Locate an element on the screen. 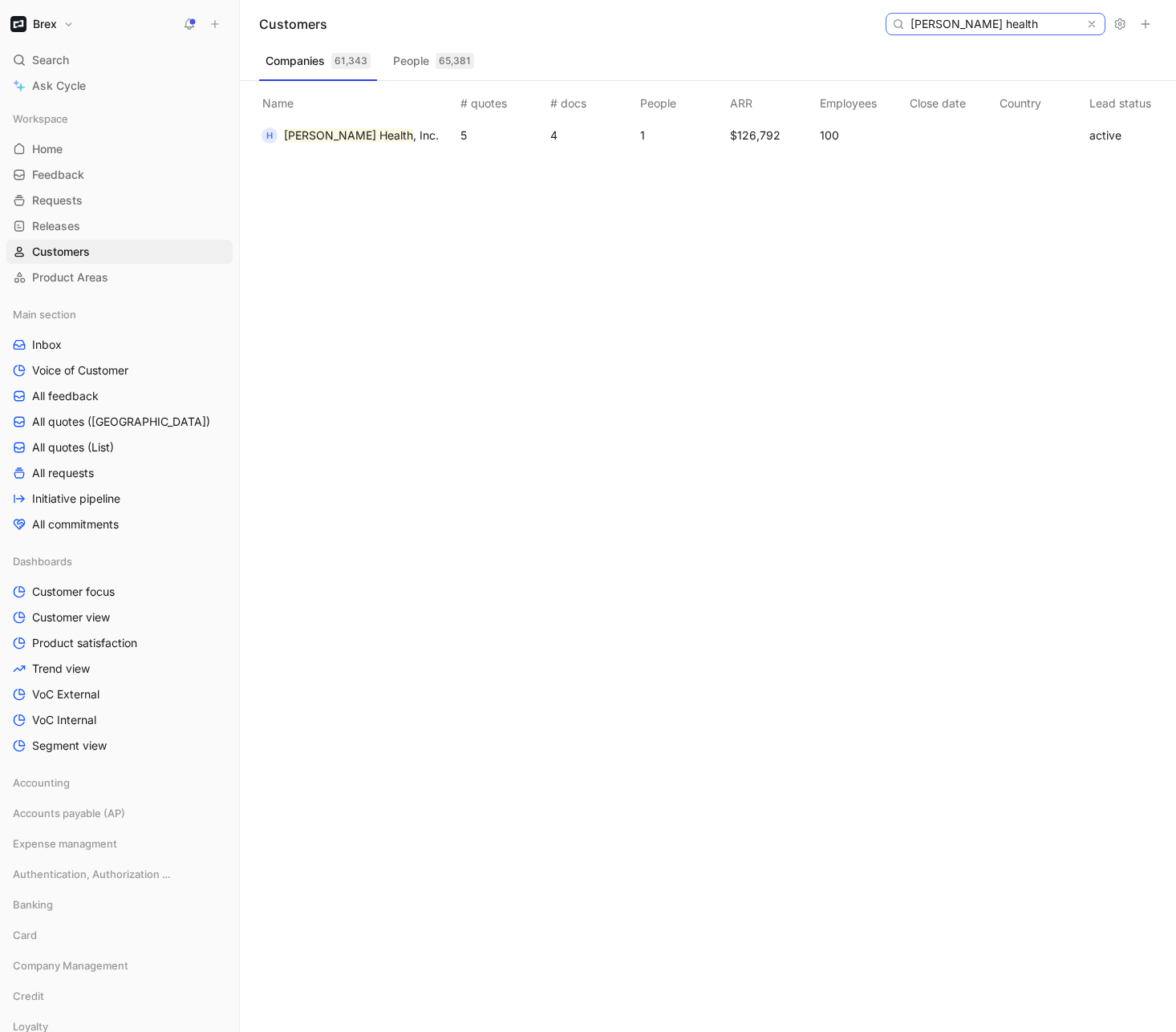  th: Lead status is located at coordinates (1131, 100).